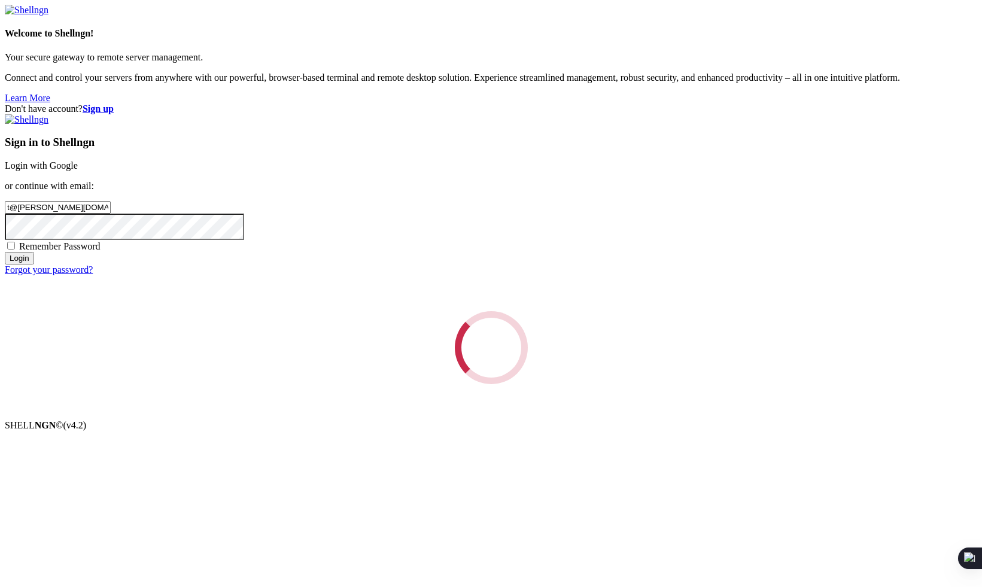 The width and height of the screenshot is (982, 587). What do you see at coordinates (98, 108) in the screenshot?
I see `a: Sign up` at bounding box center [98, 108].